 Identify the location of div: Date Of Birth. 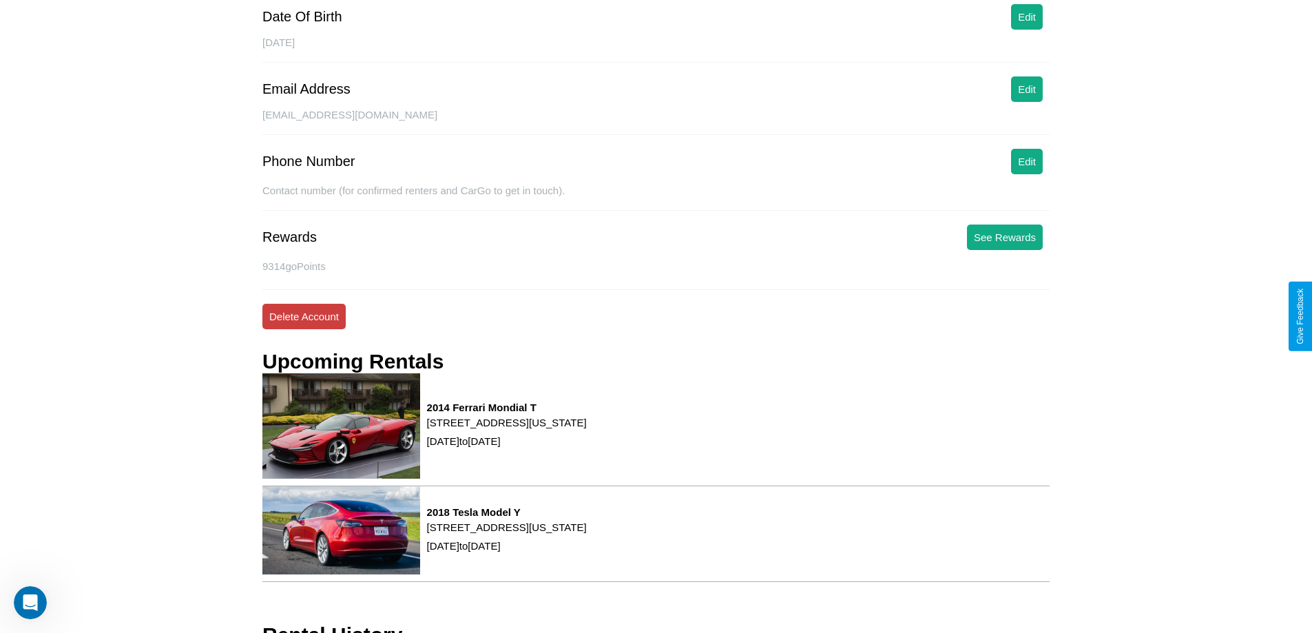
(302, 17).